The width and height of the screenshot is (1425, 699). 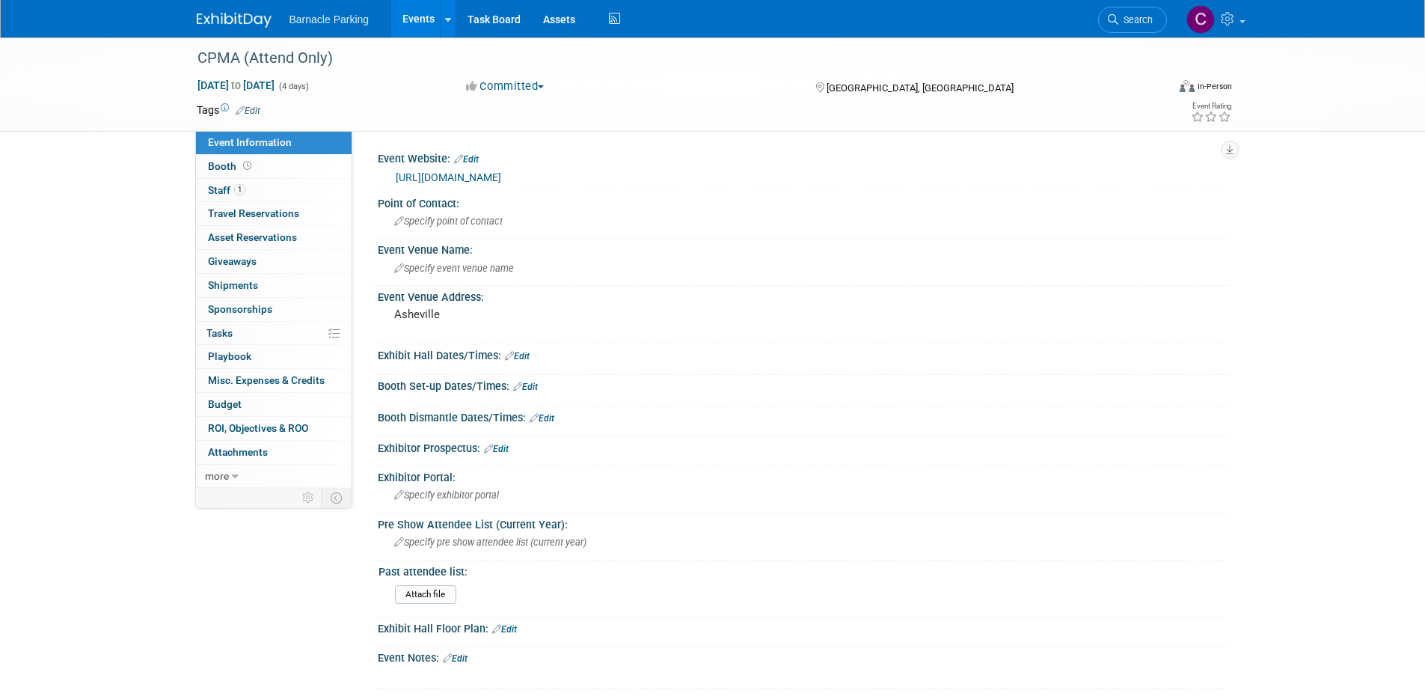 I want to click on span: Shipments, so click(x=233, y=285).